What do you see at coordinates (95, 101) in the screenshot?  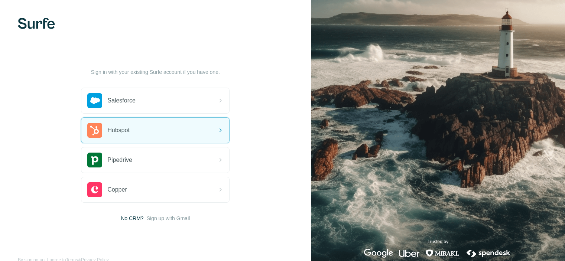 I see `img: salesforce's logo` at bounding box center [95, 101].